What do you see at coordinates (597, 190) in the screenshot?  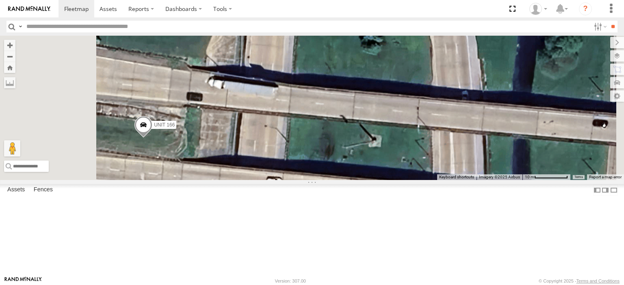 I see `label: Dock Summary Table to the Left` at bounding box center [597, 190].